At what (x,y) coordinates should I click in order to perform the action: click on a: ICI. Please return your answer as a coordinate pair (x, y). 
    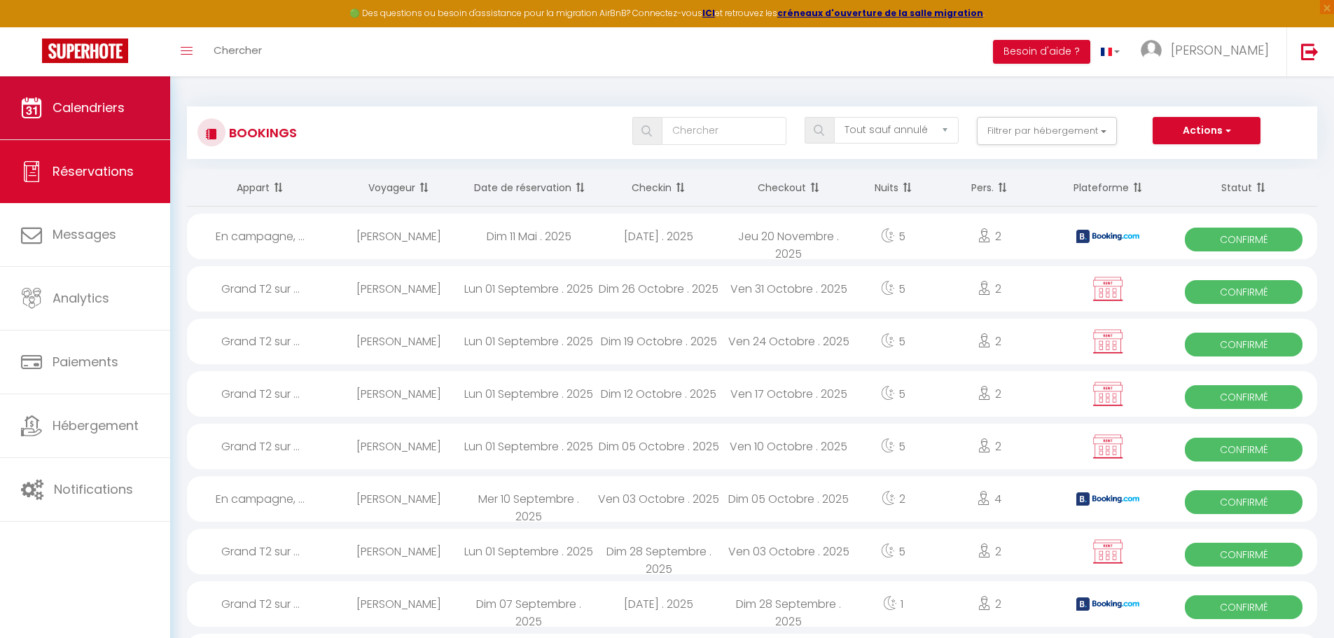
    Looking at the image, I should click on (709, 13).